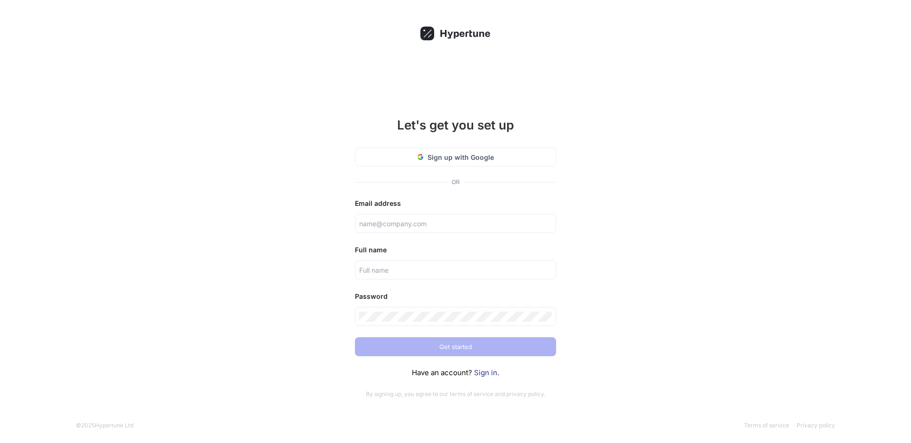  I want to click on a: privacy policy, so click(525, 394).